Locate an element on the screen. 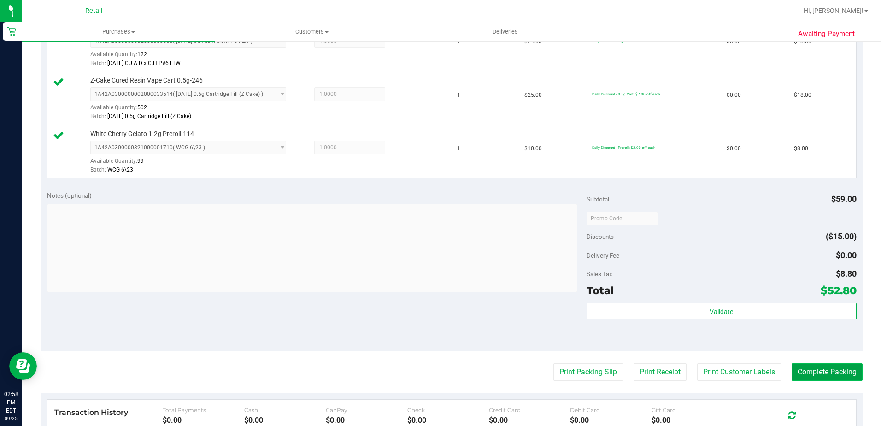 This screenshot has width=881, height=426. inline-svg: Retail is located at coordinates (12, 31).